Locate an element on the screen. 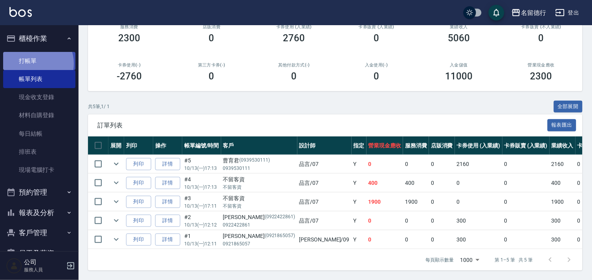  h2: 卡券販賣 (入業績) is located at coordinates (376, 27).